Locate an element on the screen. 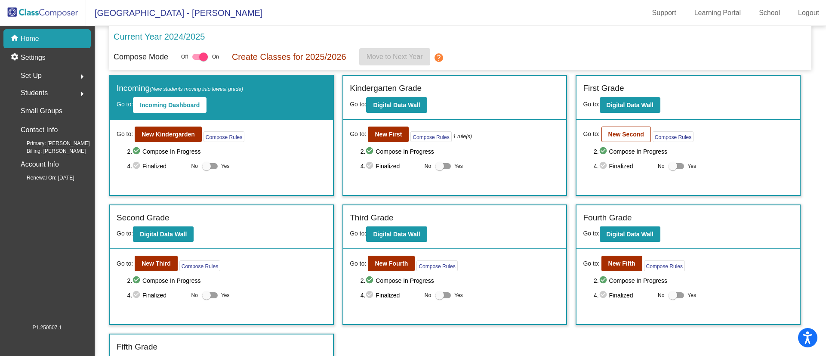 The height and width of the screenshot is (356, 826). p: Home is located at coordinates (30, 39).